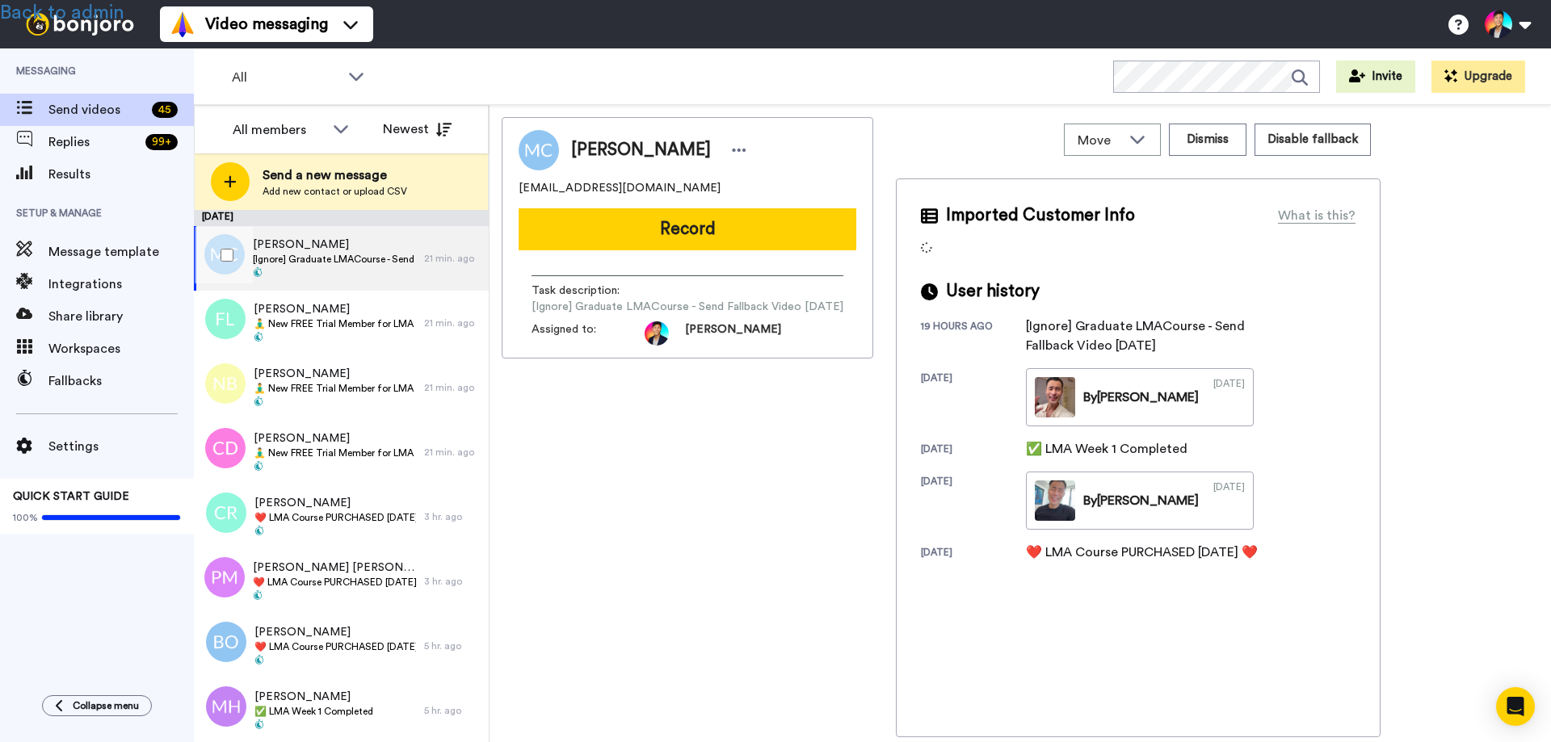  Describe the element at coordinates (279, 130) in the screenshot. I see `div: All members` at that location.